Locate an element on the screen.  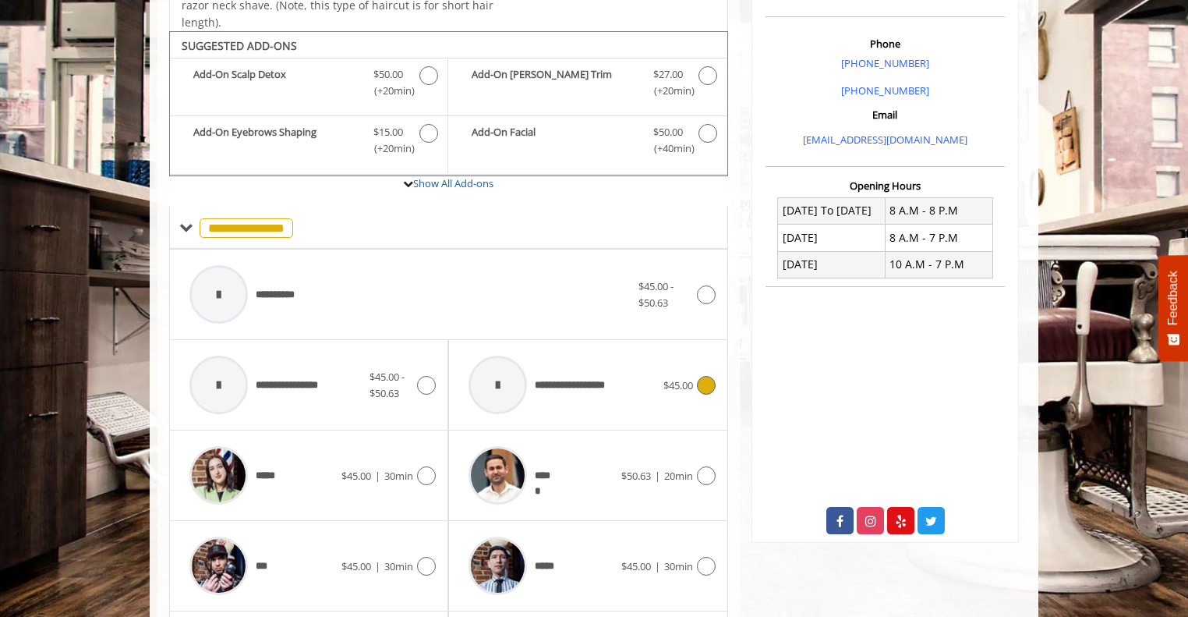
span: Feedback is located at coordinates (1173, 298).